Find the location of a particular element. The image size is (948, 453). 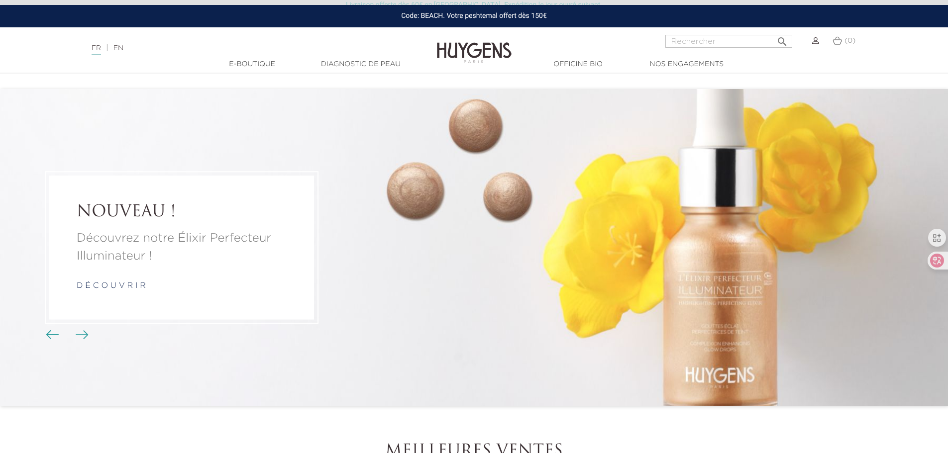

a: NOUVEAU ! is located at coordinates (182, 212).